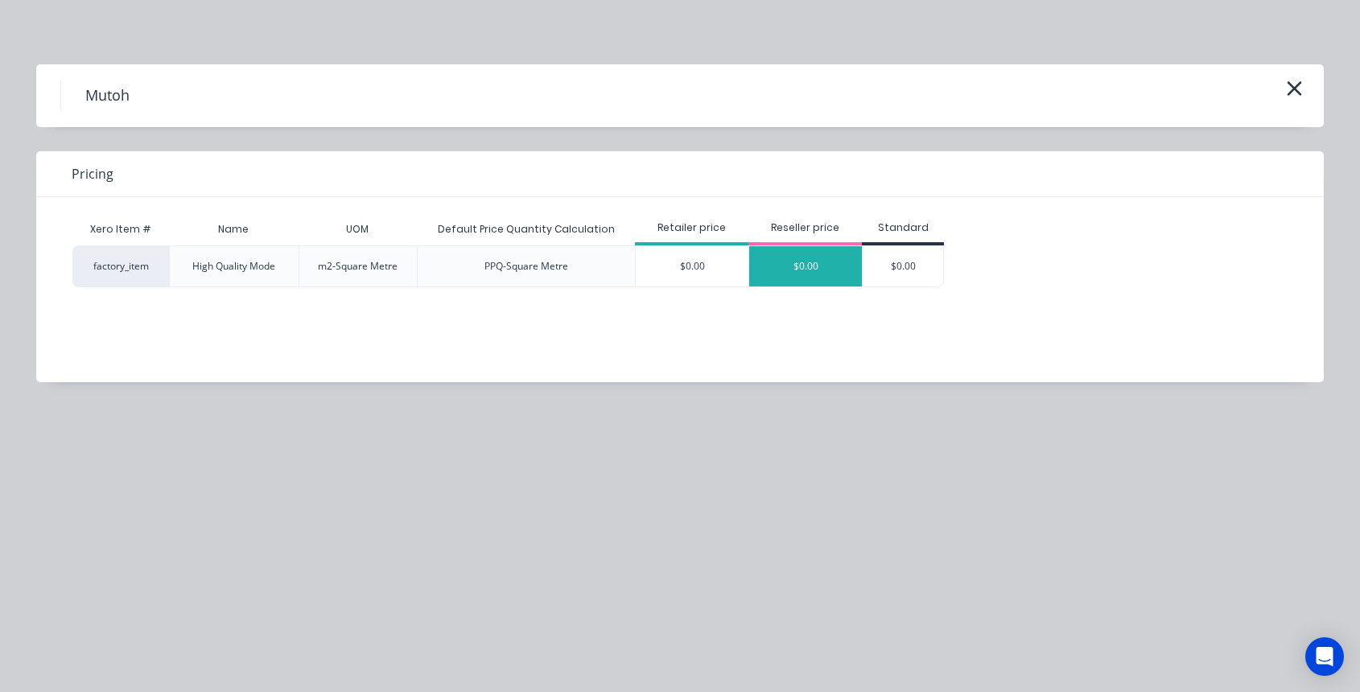 This screenshot has height=692, width=1360. Describe the element at coordinates (93, 174) in the screenshot. I see `span: Pricing` at that location.